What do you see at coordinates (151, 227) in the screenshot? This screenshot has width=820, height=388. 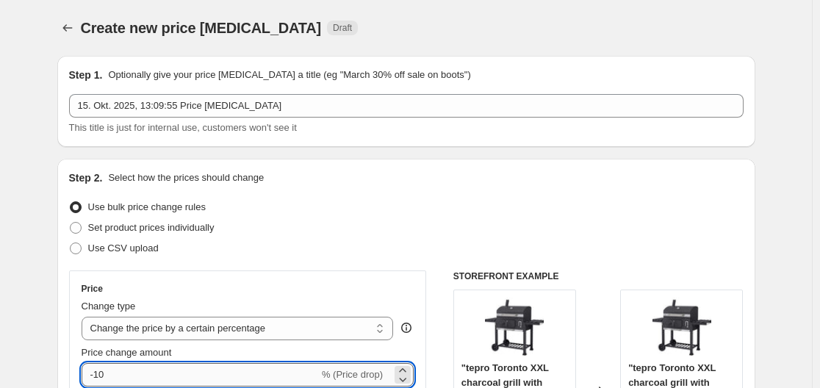 I see `span: Set product prices individually` at bounding box center [151, 227].